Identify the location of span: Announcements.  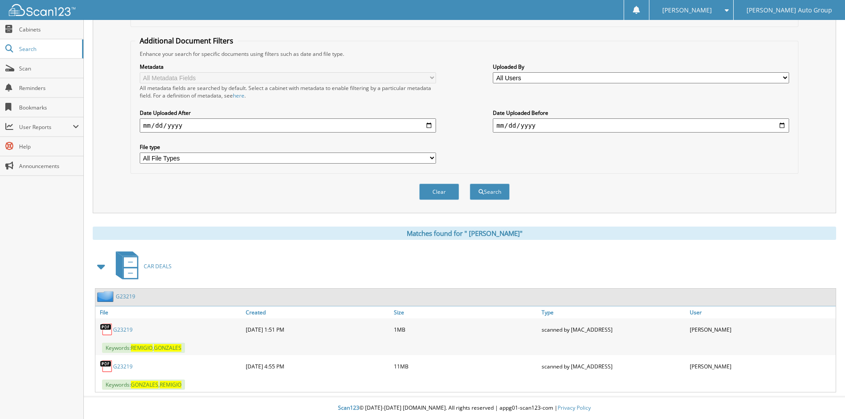
(49, 166).